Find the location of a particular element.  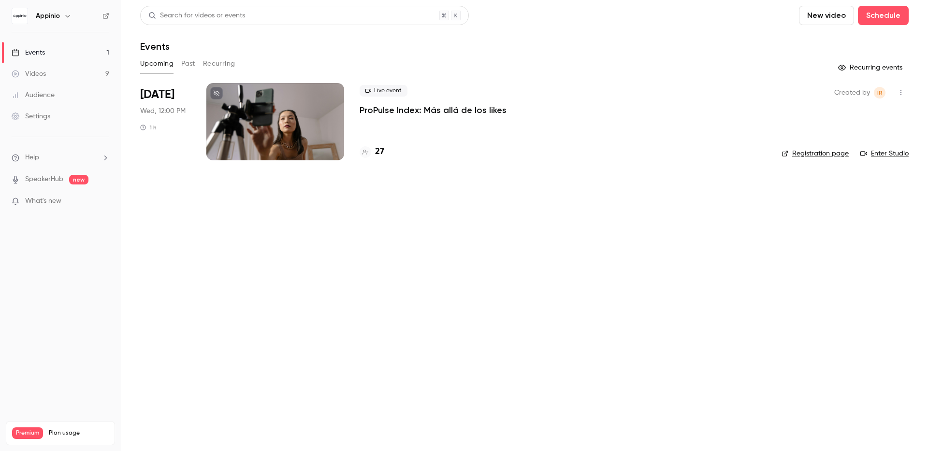

div: Sep 17 Wed, 12:00 PM (Europe/Madrid) is located at coordinates (165, 122).